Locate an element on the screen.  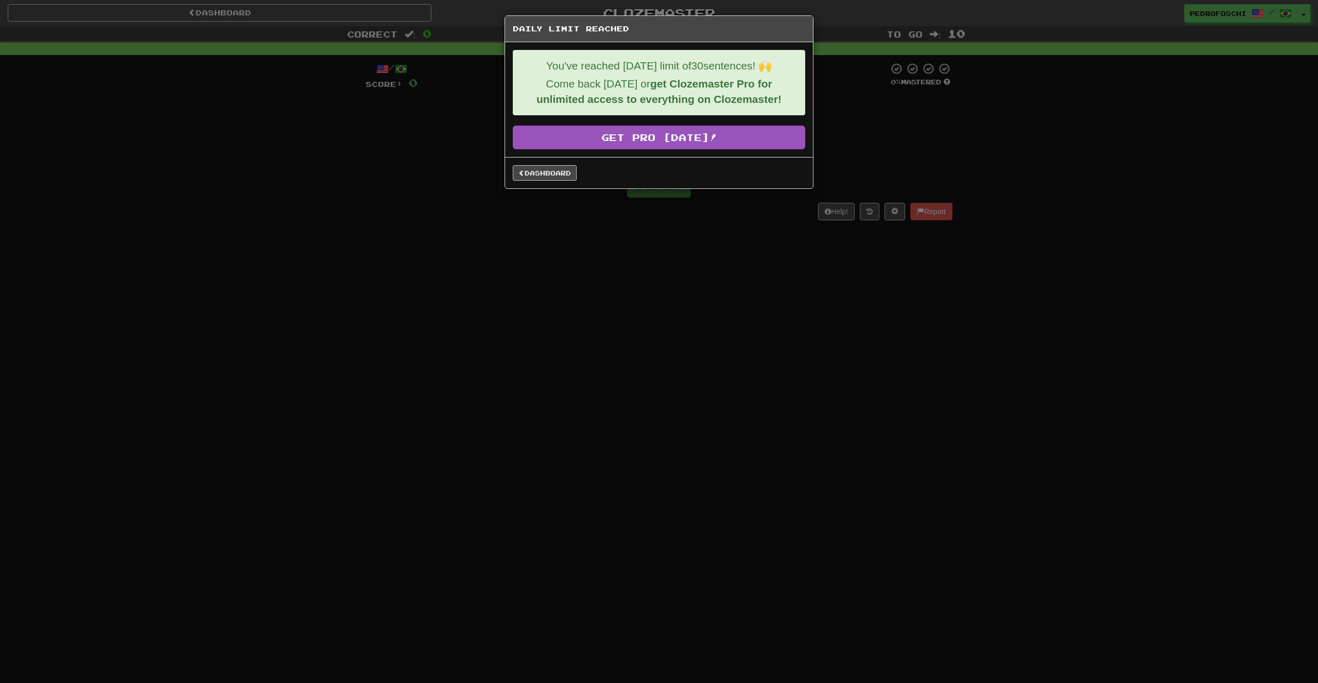
a: Dashboard is located at coordinates (545, 173).